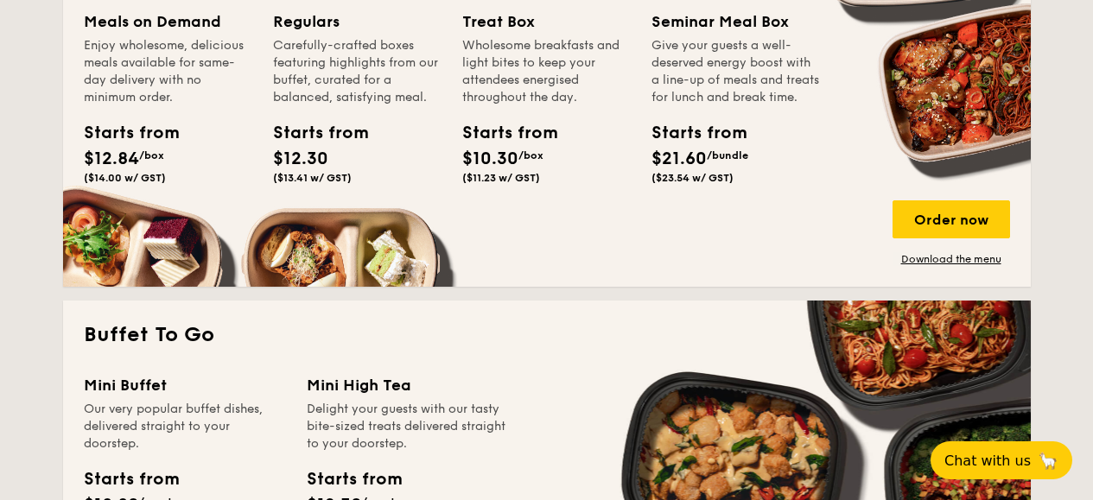 This screenshot has height=500, width=1093. Describe the element at coordinates (490, 159) in the screenshot. I see `span: $10.30` at that location.